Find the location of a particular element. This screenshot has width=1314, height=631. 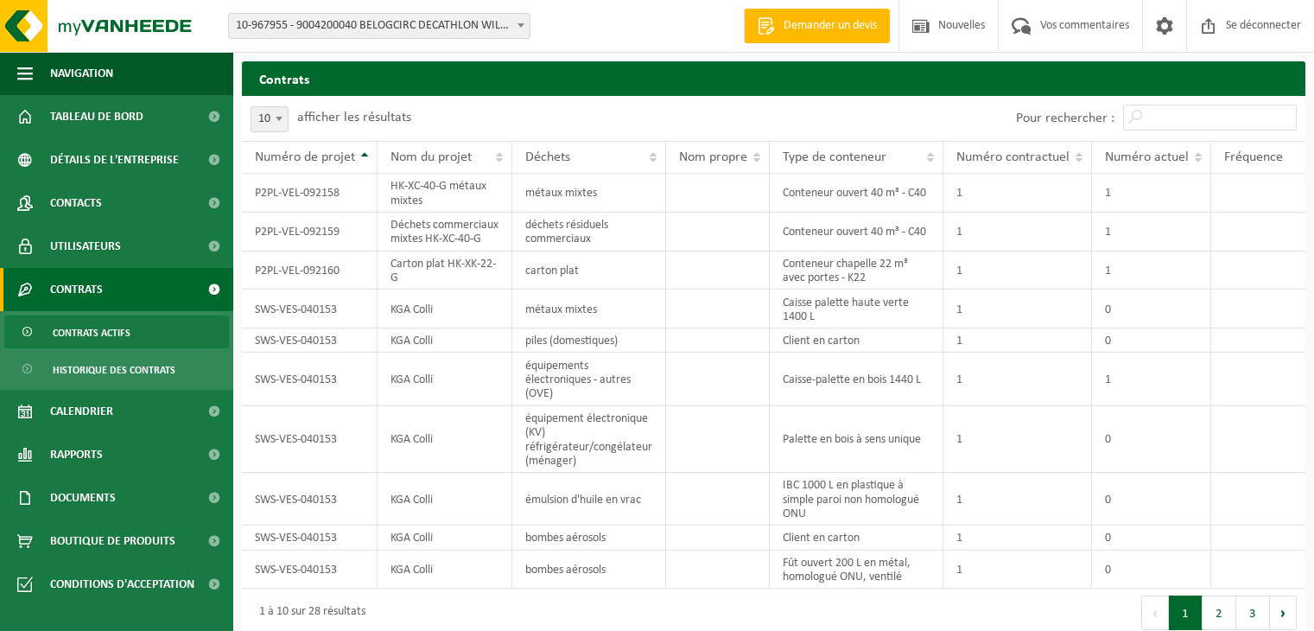

font: Documents is located at coordinates (83, 498).